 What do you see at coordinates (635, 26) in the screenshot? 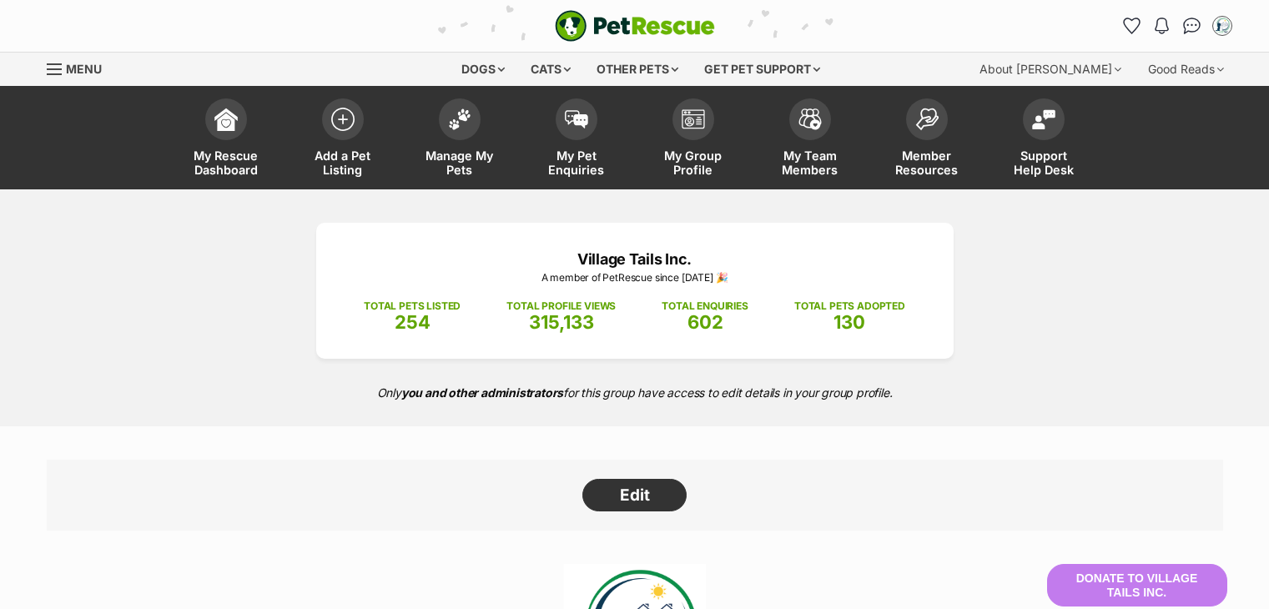
I see `img: logo-e224e6f780fb5917bec1dbf3a21bbac754714ae5b6737aabdf751b685950b380.svg` at bounding box center [635, 26].